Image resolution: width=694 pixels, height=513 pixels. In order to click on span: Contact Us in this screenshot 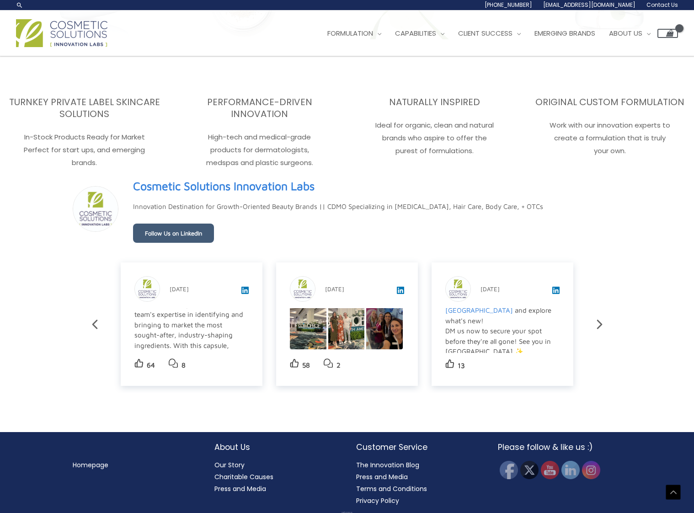, I will do `click(662, 5)`.